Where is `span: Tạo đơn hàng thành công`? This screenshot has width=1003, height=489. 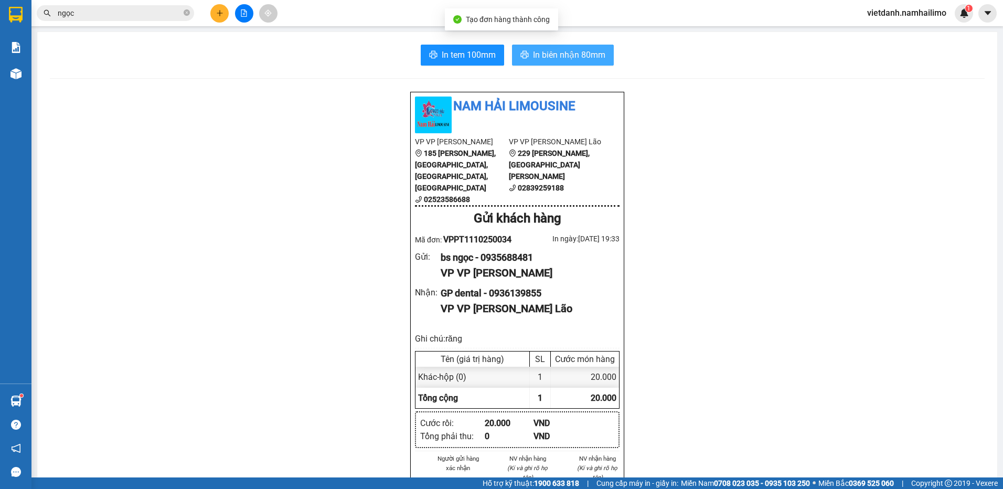
span: Tạo đơn hàng thành công is located at coordinates (508, 19).